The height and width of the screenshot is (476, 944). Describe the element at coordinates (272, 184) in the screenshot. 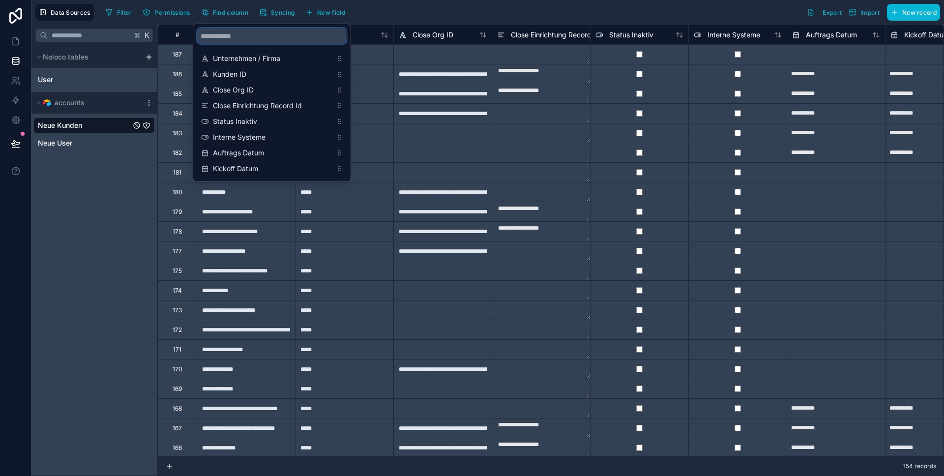

I see `span: Going-Live Datum` at that location.